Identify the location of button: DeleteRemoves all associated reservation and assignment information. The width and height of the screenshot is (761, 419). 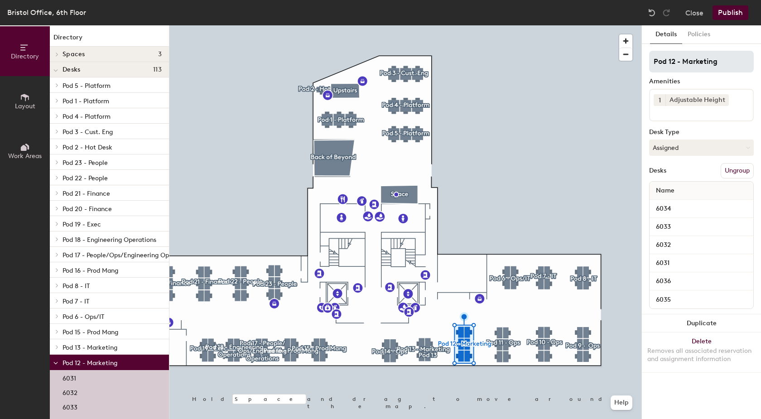
(702, 353).